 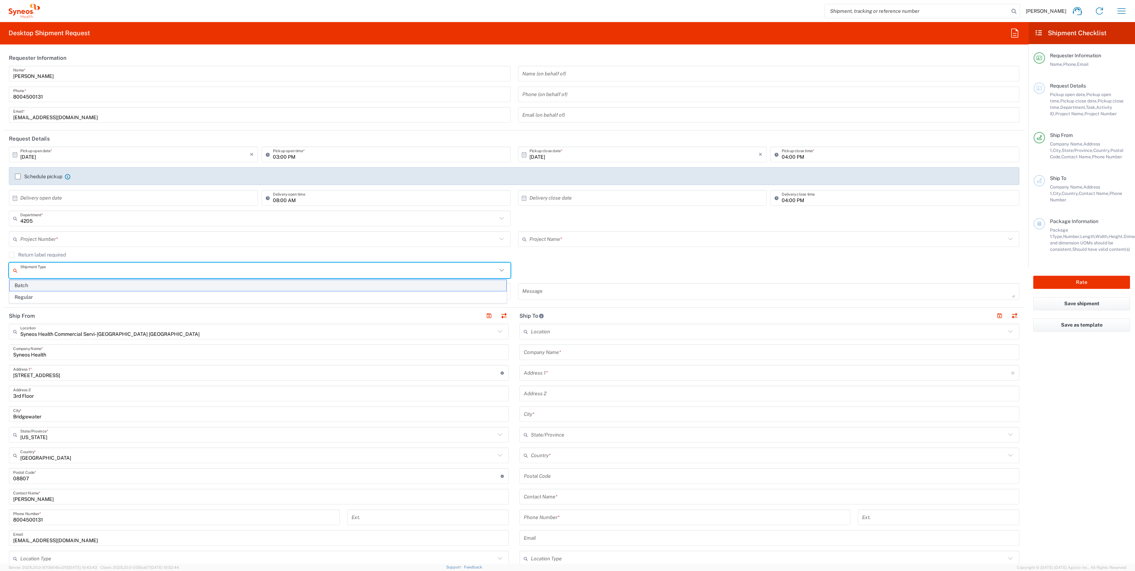 I want to click on h2: Requester Information, so click(x=38, y=58).